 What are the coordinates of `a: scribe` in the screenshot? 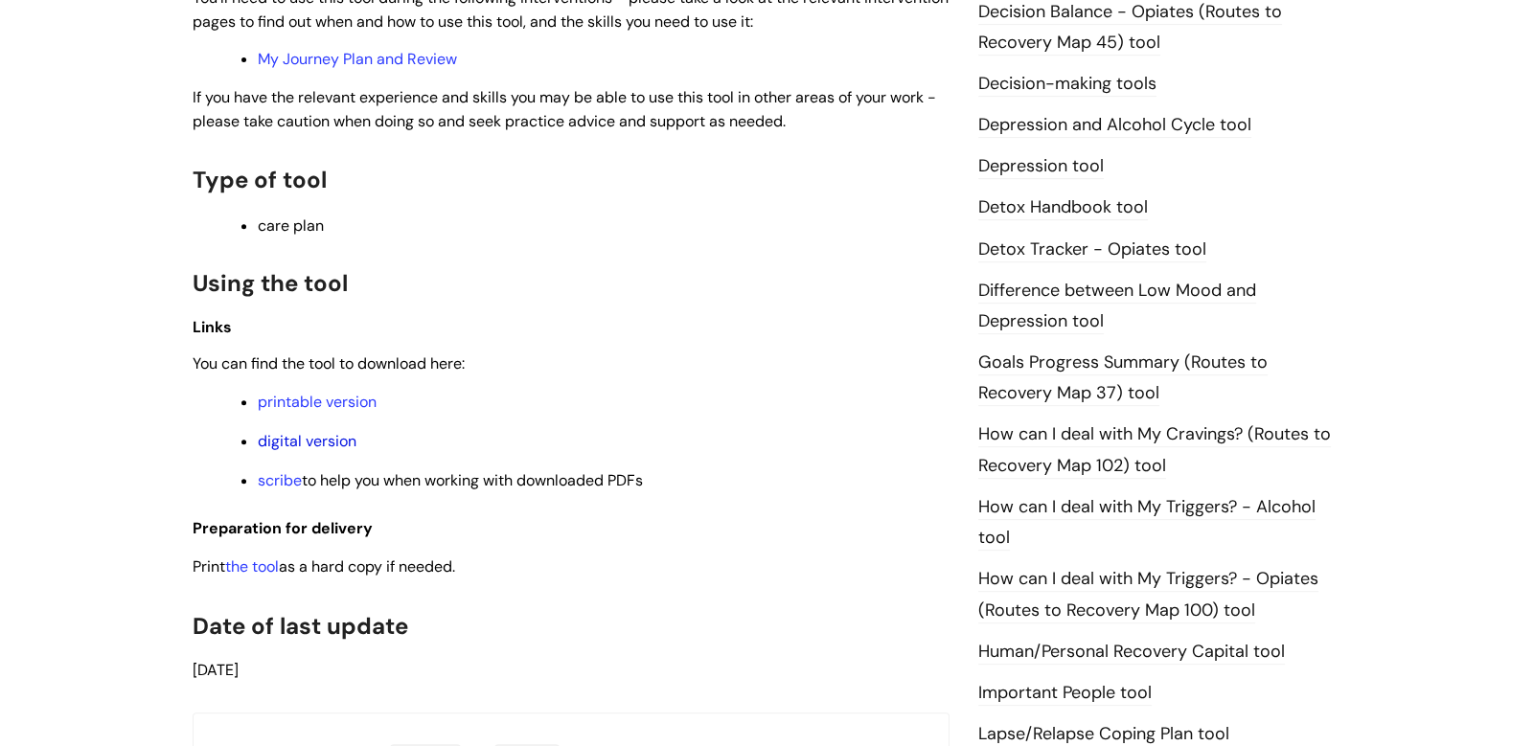 It's located at (280, 480).